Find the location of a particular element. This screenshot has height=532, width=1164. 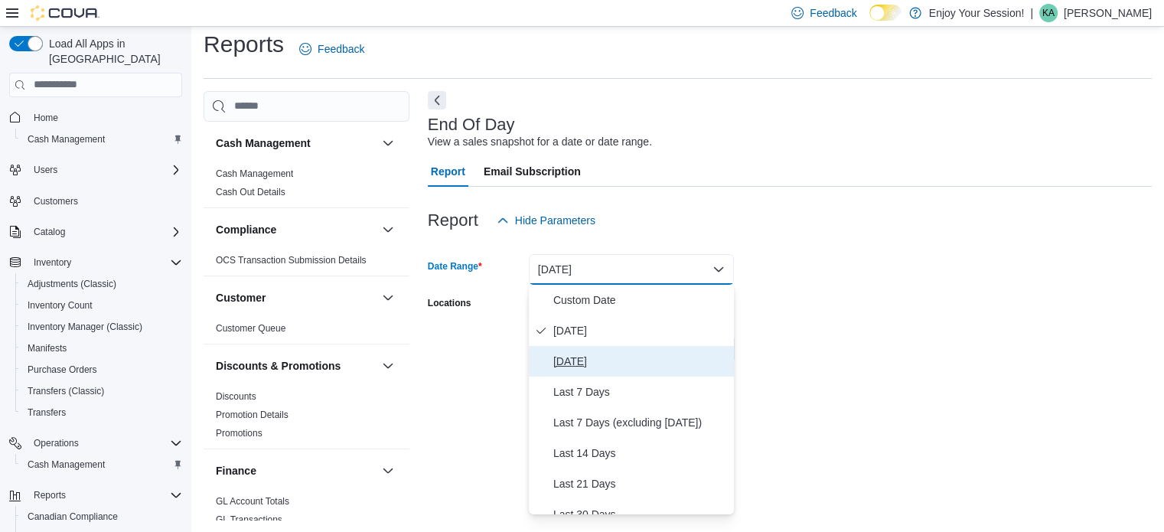

button: Reports is located at coordinates (96, 495).